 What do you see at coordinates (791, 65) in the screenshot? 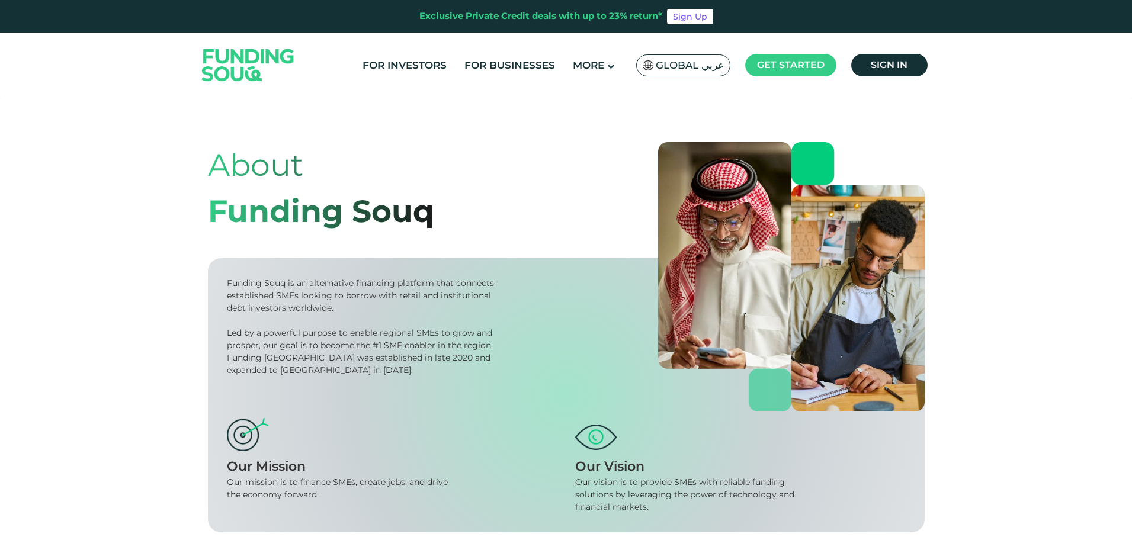
I see `span: Get started` at bounding box center [791, 65].